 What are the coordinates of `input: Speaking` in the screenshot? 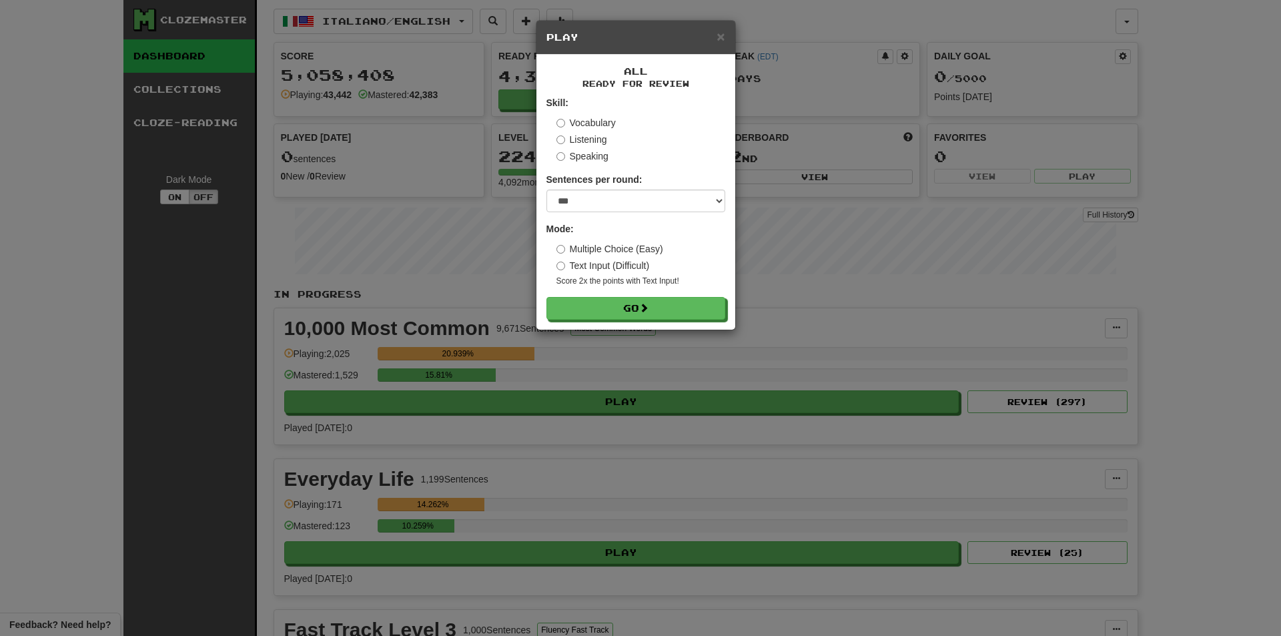 It's located at (560, 156).